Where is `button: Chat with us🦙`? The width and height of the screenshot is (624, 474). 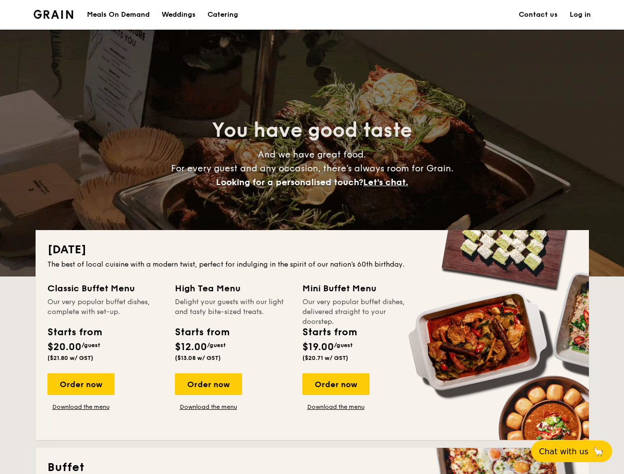
button: Chat with us🦙 is located at coordinates (571, 451).